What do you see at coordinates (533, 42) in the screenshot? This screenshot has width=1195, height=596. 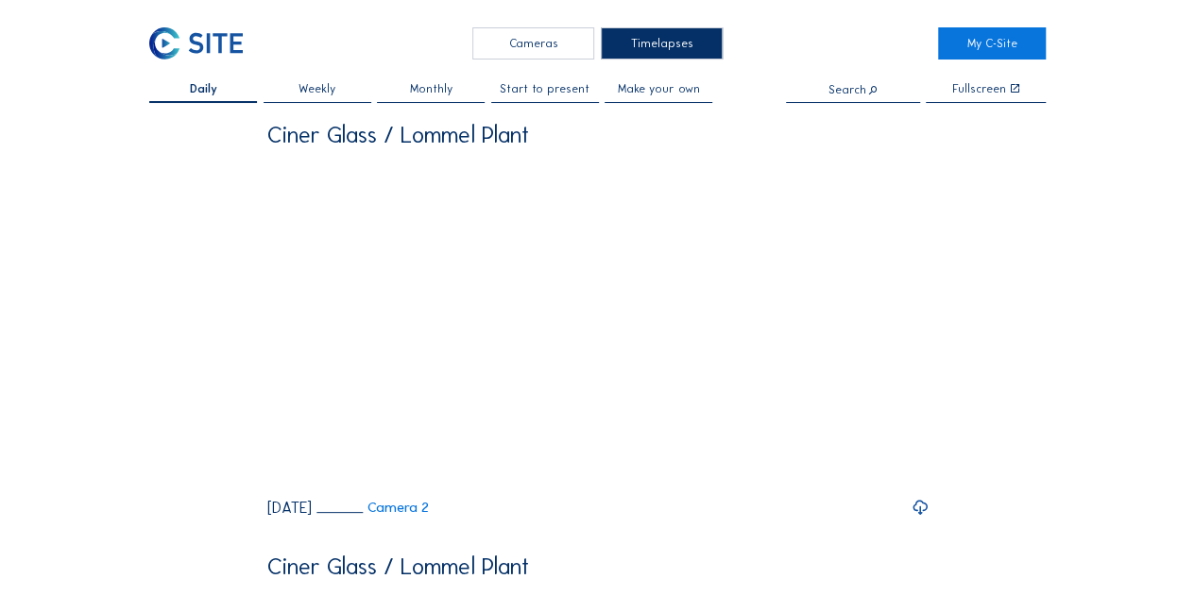 I see `div: Cameras` at bounding box center [533, 42].